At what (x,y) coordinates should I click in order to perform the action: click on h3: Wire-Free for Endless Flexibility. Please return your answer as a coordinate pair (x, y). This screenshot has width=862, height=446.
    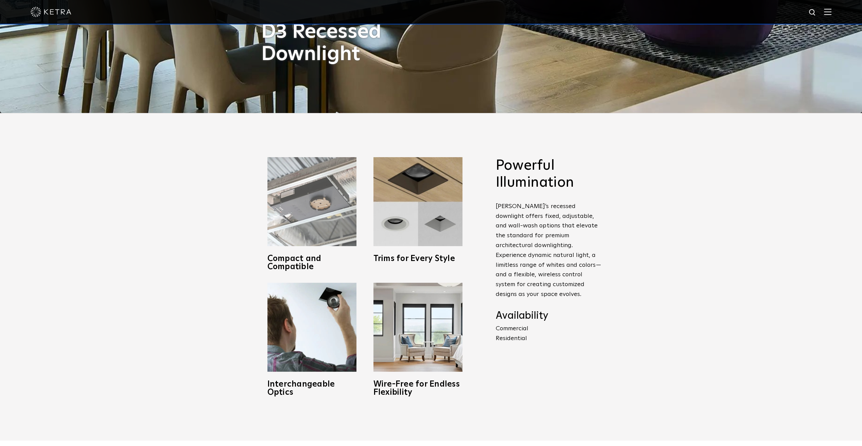
    Looking at the image, I should click on (418, 389).